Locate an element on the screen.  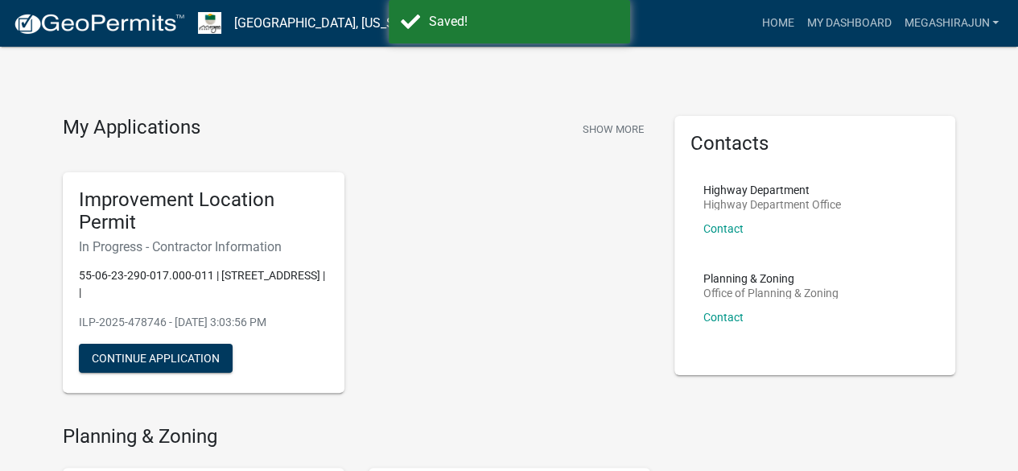
button: Show More is located at coordinates (613, 129).